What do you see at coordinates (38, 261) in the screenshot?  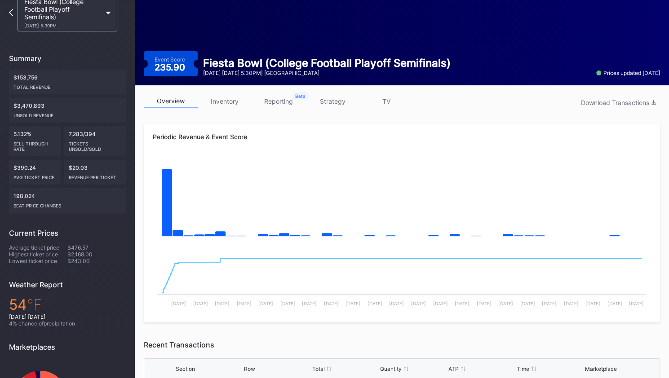 I see `div: Lowest ticket price` at bounding box center [38, 261].